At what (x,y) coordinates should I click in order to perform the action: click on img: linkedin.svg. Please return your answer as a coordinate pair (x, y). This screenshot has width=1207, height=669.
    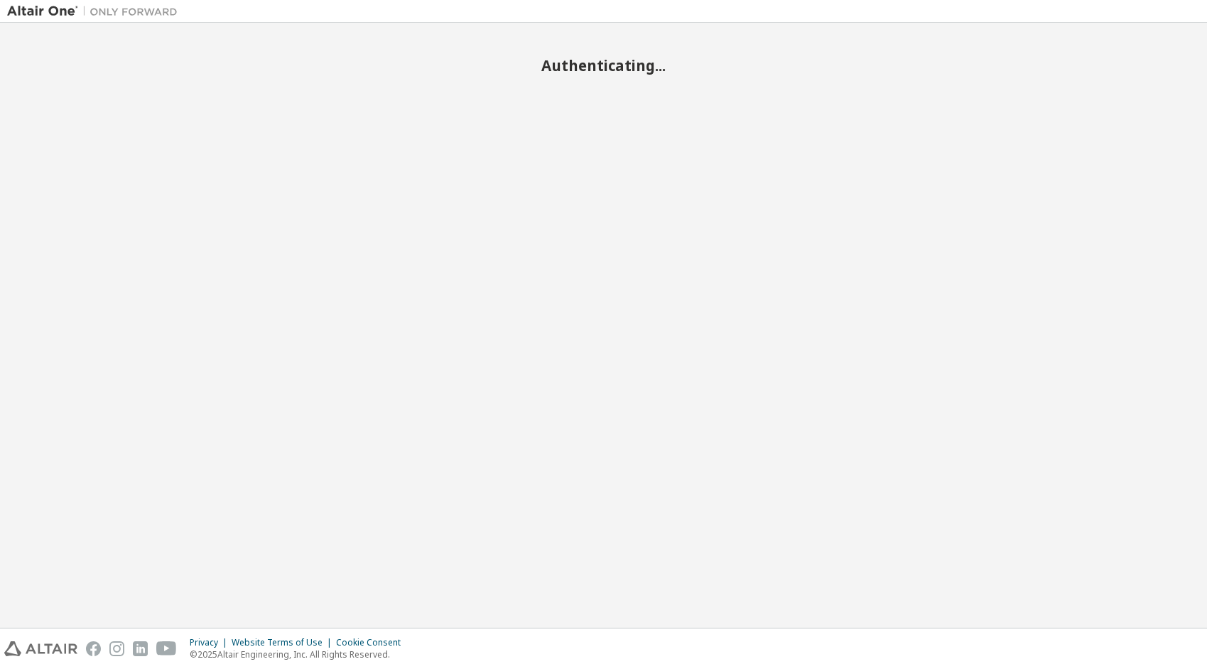
    Looking at the image, I should click on (140, 648).